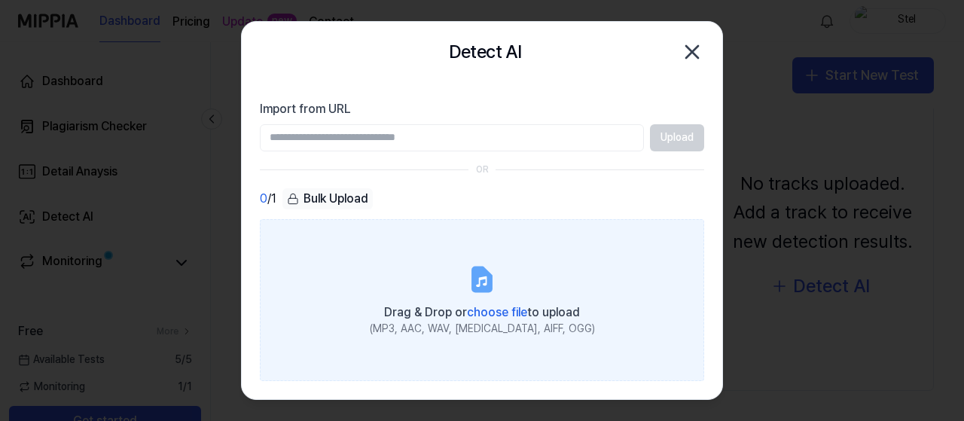 This screenshot has width=964, height=421. I want to click on span: choose file, so click(497, 312).